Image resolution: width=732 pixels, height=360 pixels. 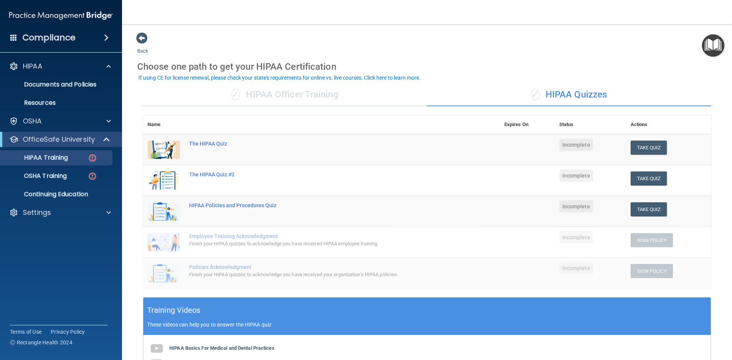 What do you see at coordinates (68, 332) in the screenshot?
I see `a: Privacy Policy` at bounding box center [68, 332].